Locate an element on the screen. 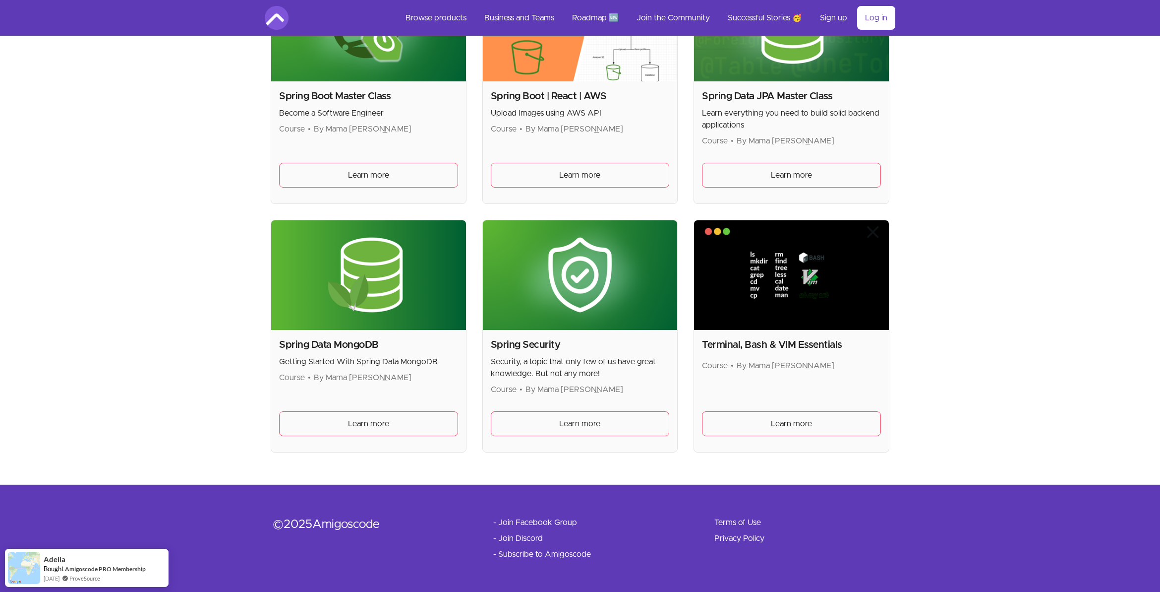 The width and height of the screenshot is (1160, 592). a: Sign up is located at coordinates (833, 18).